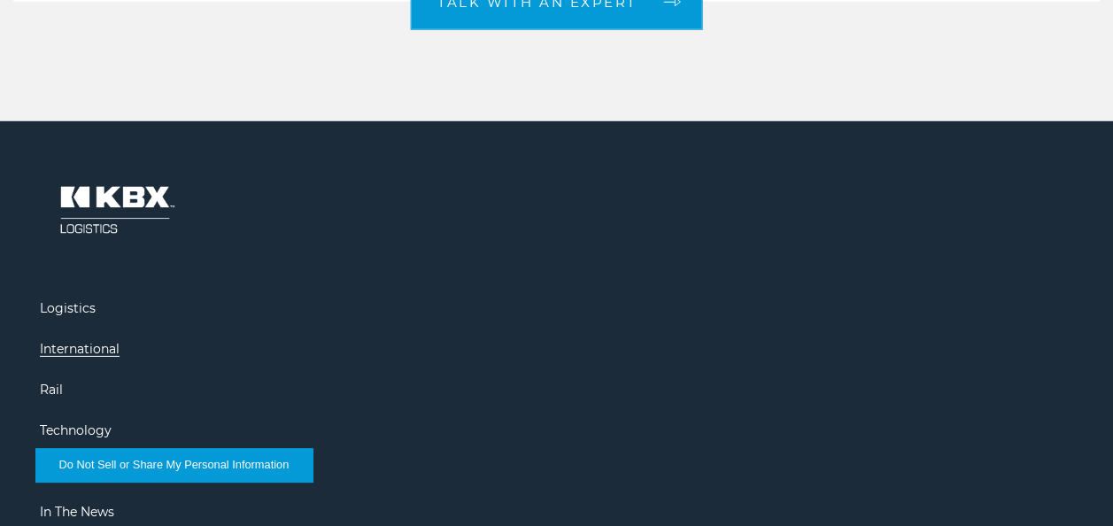 This screenshot has width=1113, height=526. Describe the element at coordinates (67, 308) in the screenshot. I see `a: Logistics` at that location.